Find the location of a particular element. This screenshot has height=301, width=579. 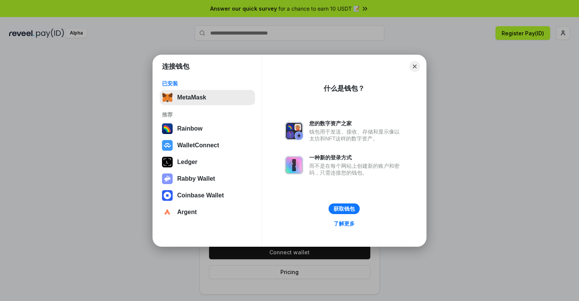

img: svg+xml,%3Csvg%20width%3D%22120%22%20height%3D%22120%22%20viewBox%3D%220%200%20120%20120%22%20fil... is located at coordinates (167, 129).